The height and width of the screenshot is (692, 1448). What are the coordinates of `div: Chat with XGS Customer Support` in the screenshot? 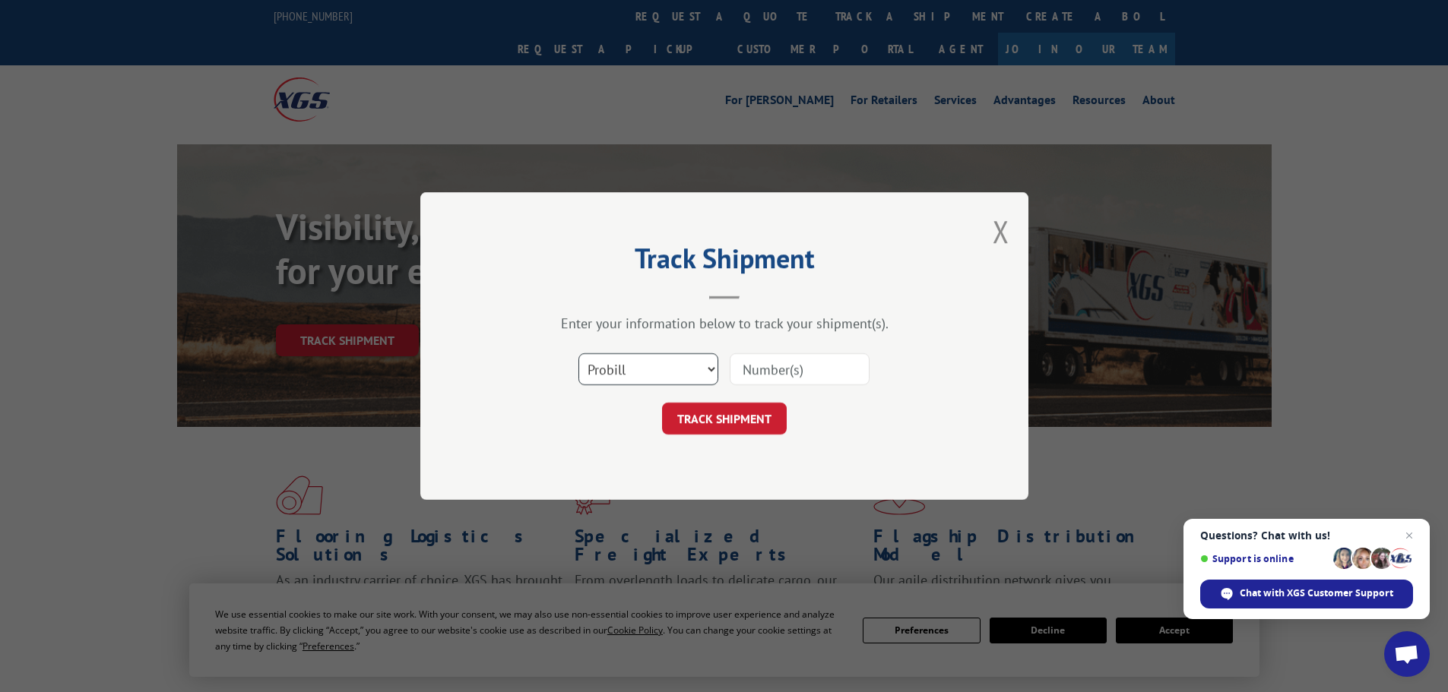 It's located at (1307, 594).